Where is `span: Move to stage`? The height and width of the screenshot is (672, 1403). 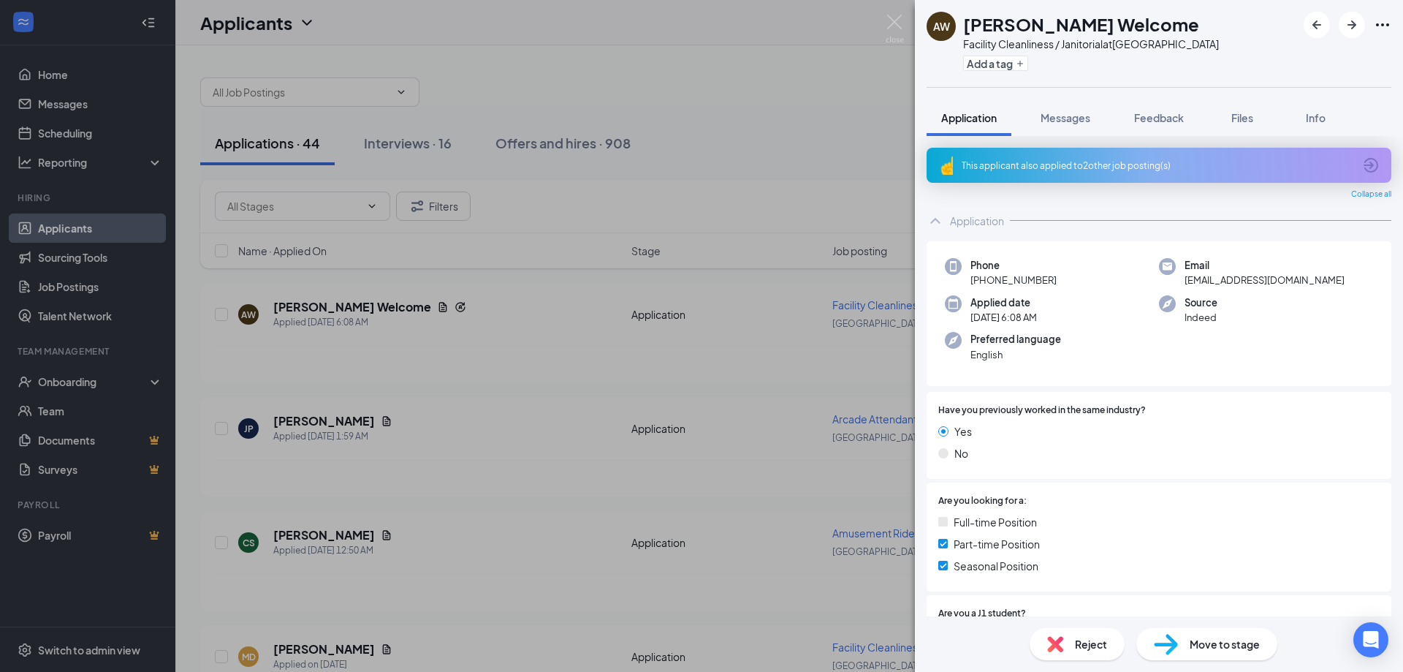 span: Move to stage is located at coordinates (1225, 644).